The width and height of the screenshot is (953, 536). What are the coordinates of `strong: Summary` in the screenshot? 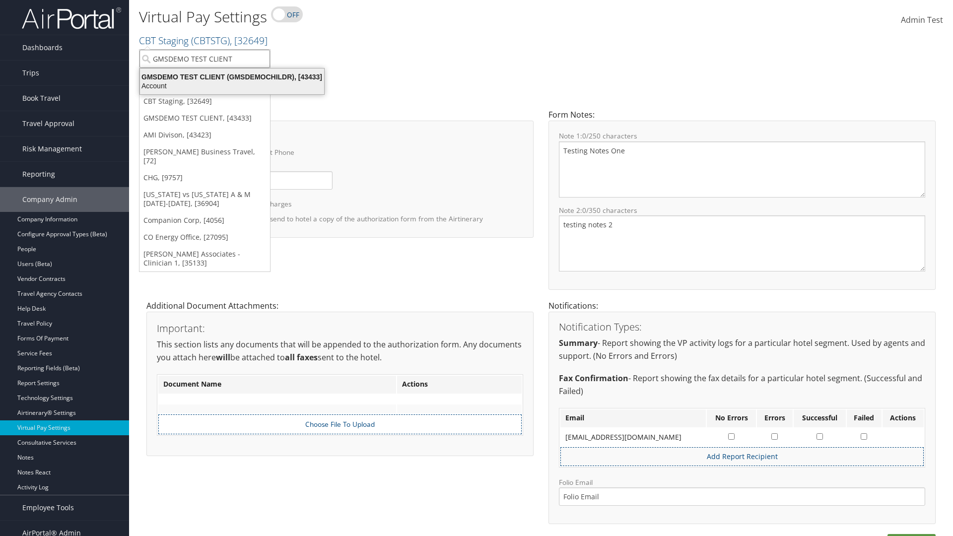 It's located at (578, 343).